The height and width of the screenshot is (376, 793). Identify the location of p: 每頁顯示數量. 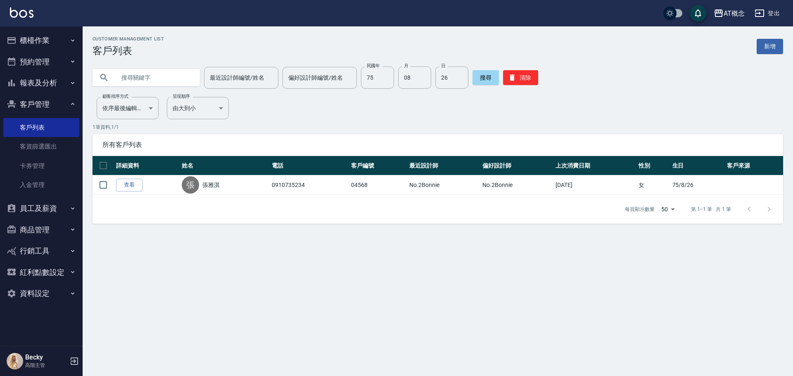
(640, 210).